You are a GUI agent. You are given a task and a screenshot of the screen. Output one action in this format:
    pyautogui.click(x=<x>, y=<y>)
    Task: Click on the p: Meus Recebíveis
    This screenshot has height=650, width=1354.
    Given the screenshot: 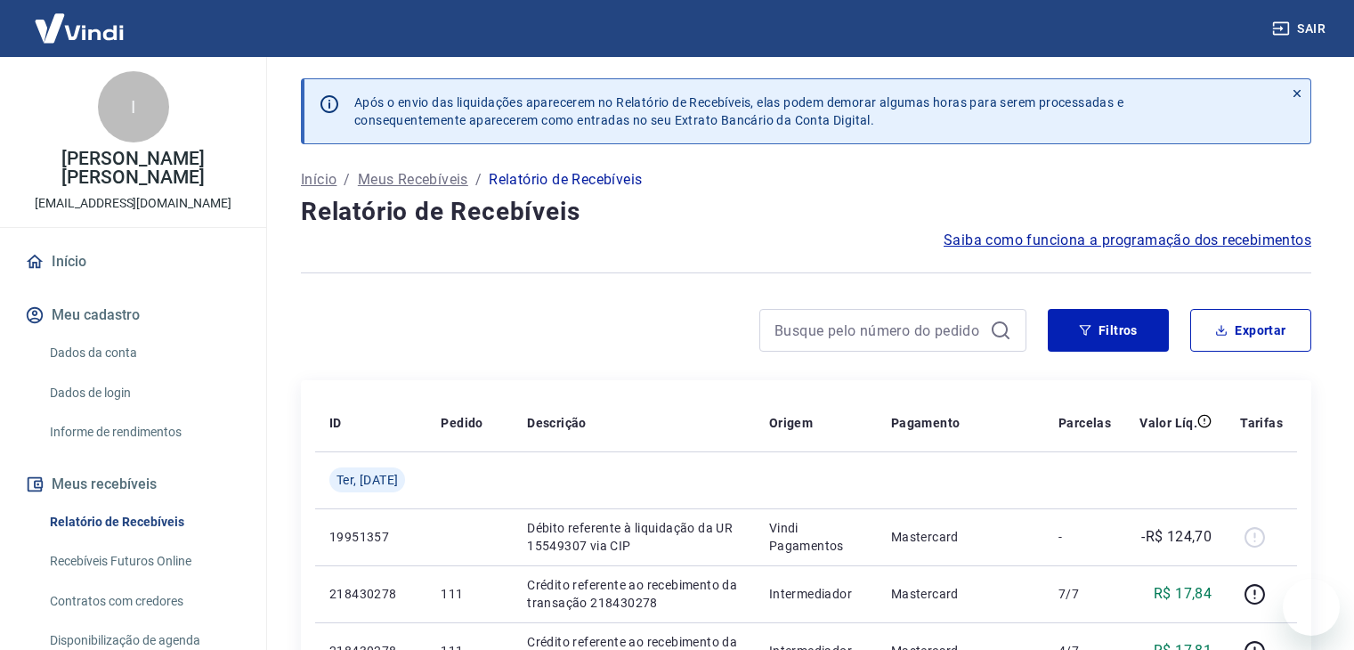 What is the action you would take?
    pyautogui.click(x=413, y=180)
    